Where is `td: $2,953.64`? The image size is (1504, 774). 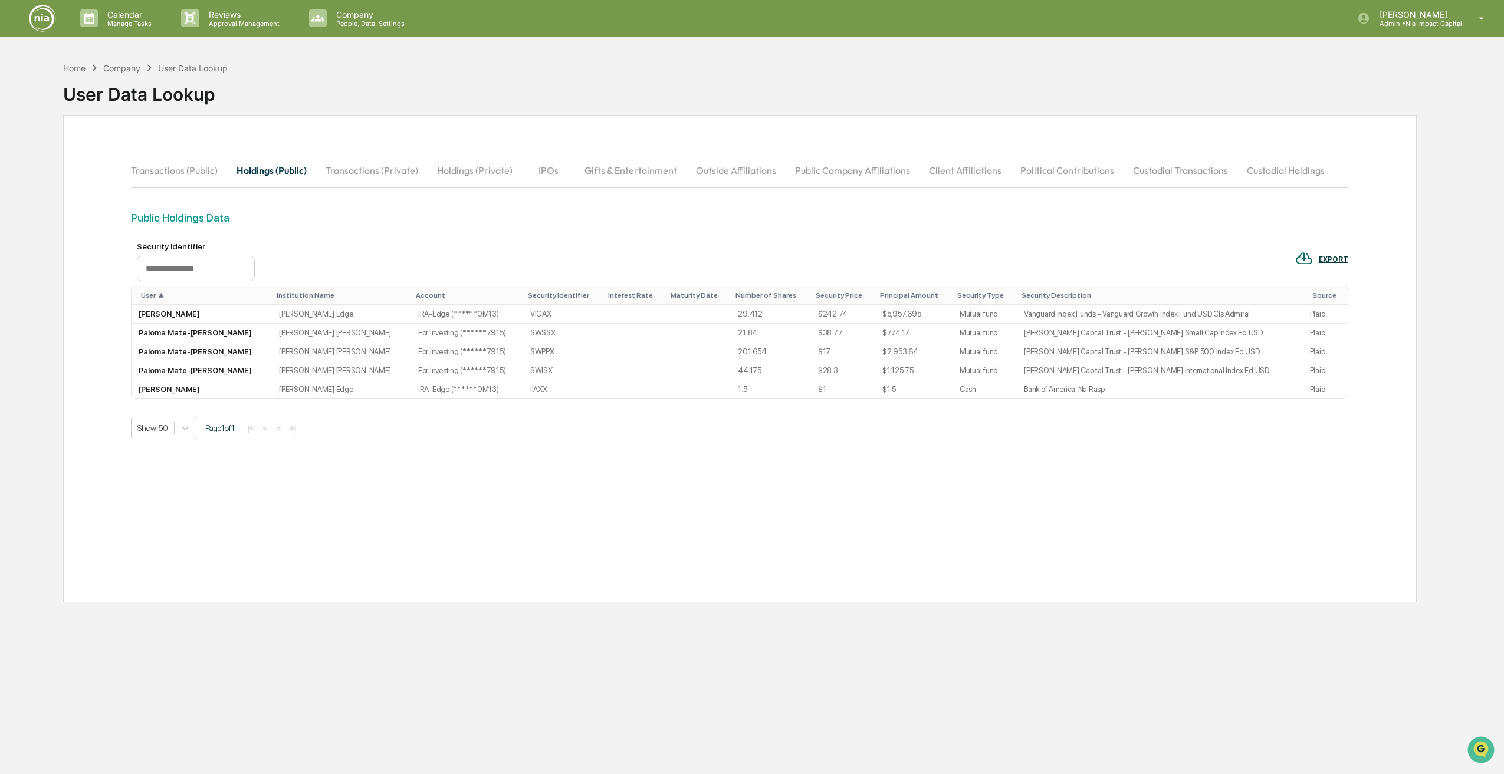
td: $2,953.64 is located at coordinates (914, 352).